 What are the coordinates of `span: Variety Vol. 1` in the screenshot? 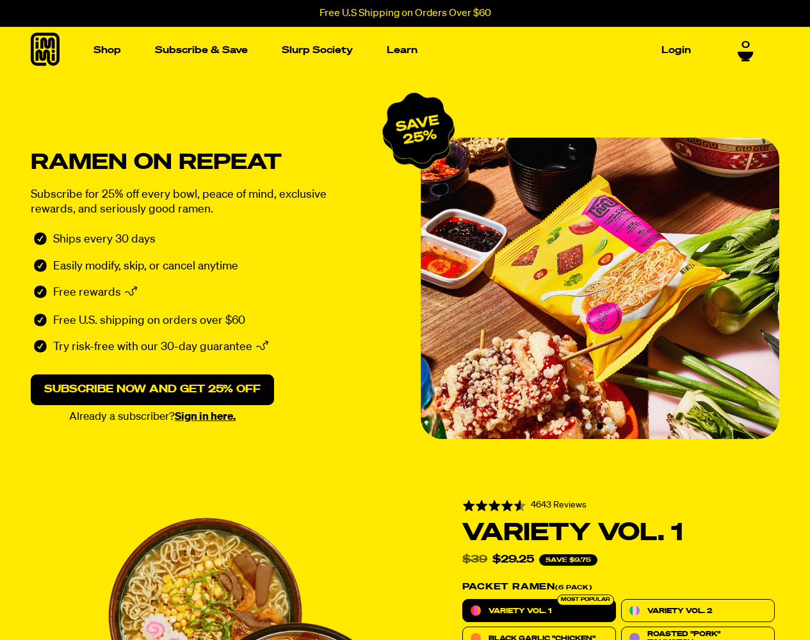 It's located at (520, 611).